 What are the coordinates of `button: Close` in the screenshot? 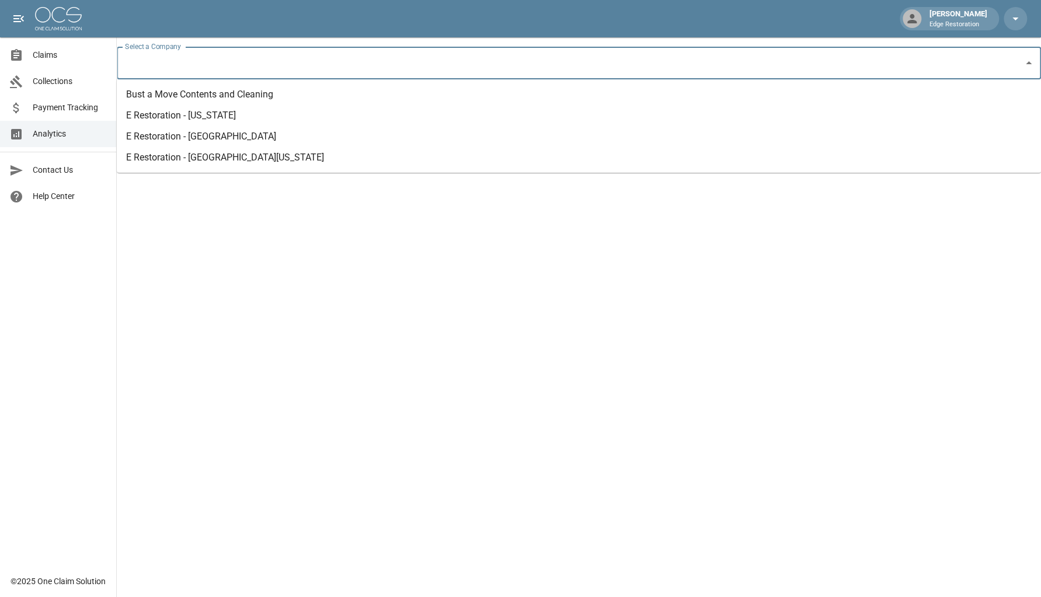 It's located at (1028, 63).